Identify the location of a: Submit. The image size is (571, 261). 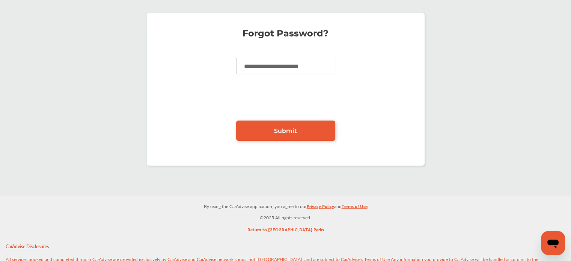
(285, 131).